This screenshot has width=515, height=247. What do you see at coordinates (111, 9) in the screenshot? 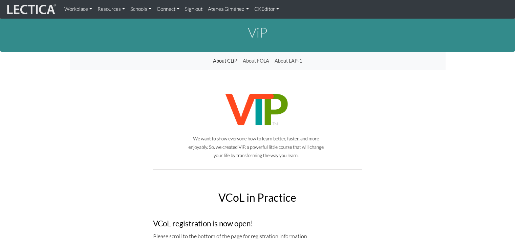
I see `a: Resources` at bounding box center [111, 9].